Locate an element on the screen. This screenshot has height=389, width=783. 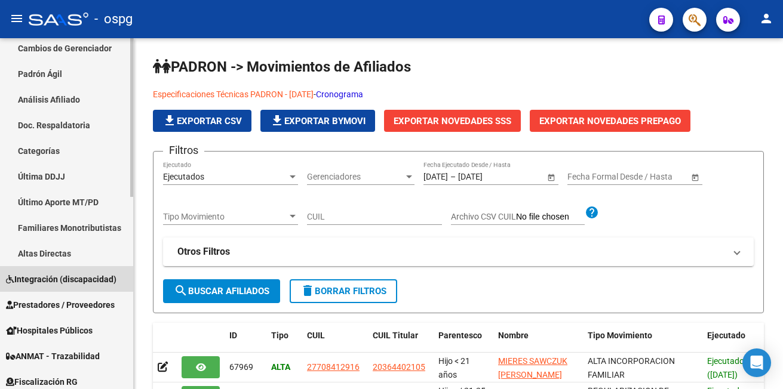
button: Buscar Afiliados is located at coordinates (222, 291).